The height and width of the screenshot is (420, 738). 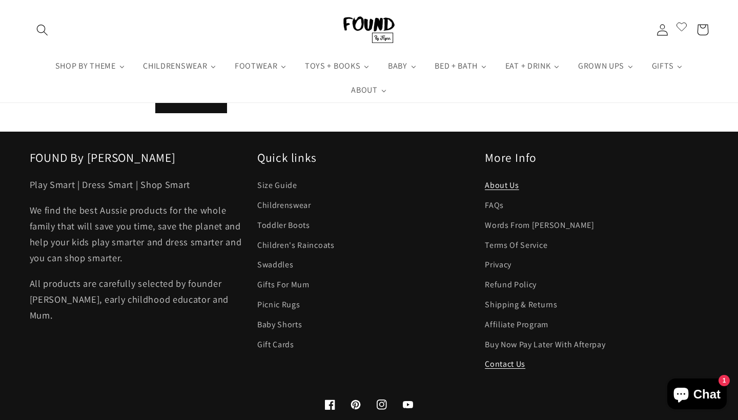 I want to click on a: TOYS + BOOKS, so click(x=337, y=66).